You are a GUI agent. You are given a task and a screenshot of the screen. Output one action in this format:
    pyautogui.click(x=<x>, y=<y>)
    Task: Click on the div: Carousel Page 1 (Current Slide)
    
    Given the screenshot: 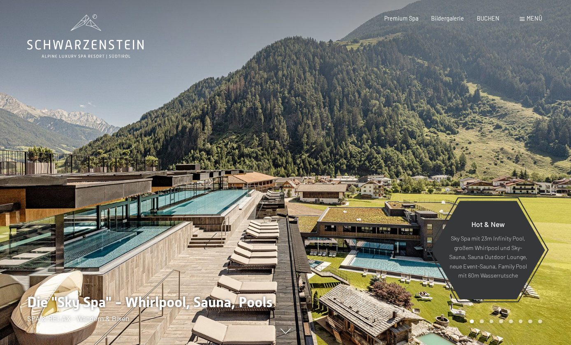 What is the action you would take?
    pyautogui.click(x=472, y=322)
    